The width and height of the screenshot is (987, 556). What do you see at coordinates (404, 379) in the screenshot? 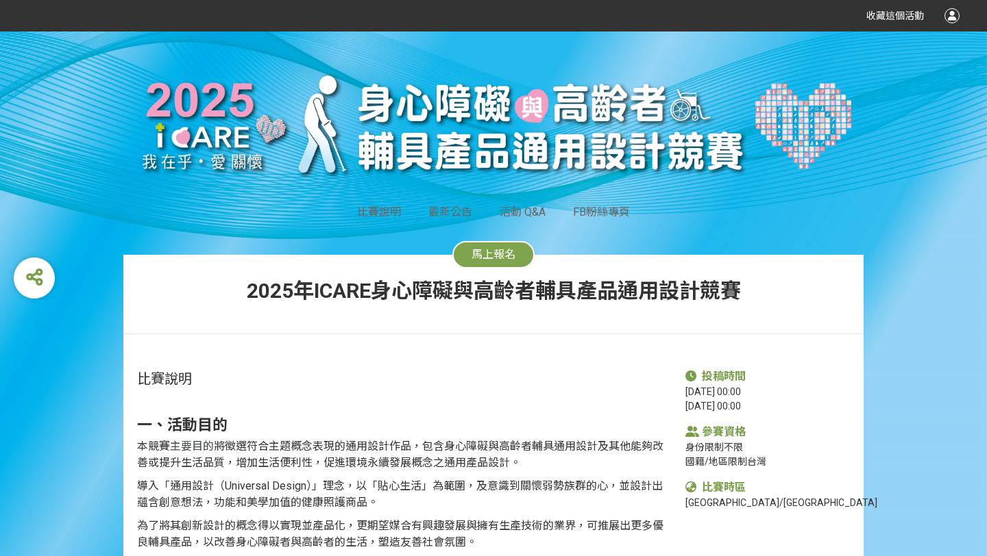
I see `div: 比賽說明` at bounding box center [404, 379].